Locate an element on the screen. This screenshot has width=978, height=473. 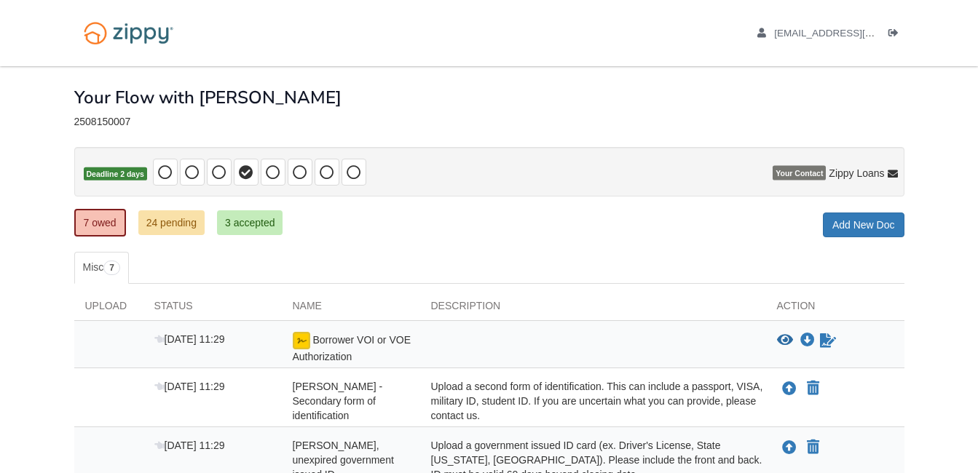
a: edit profile is located at coordinates (849, 35).